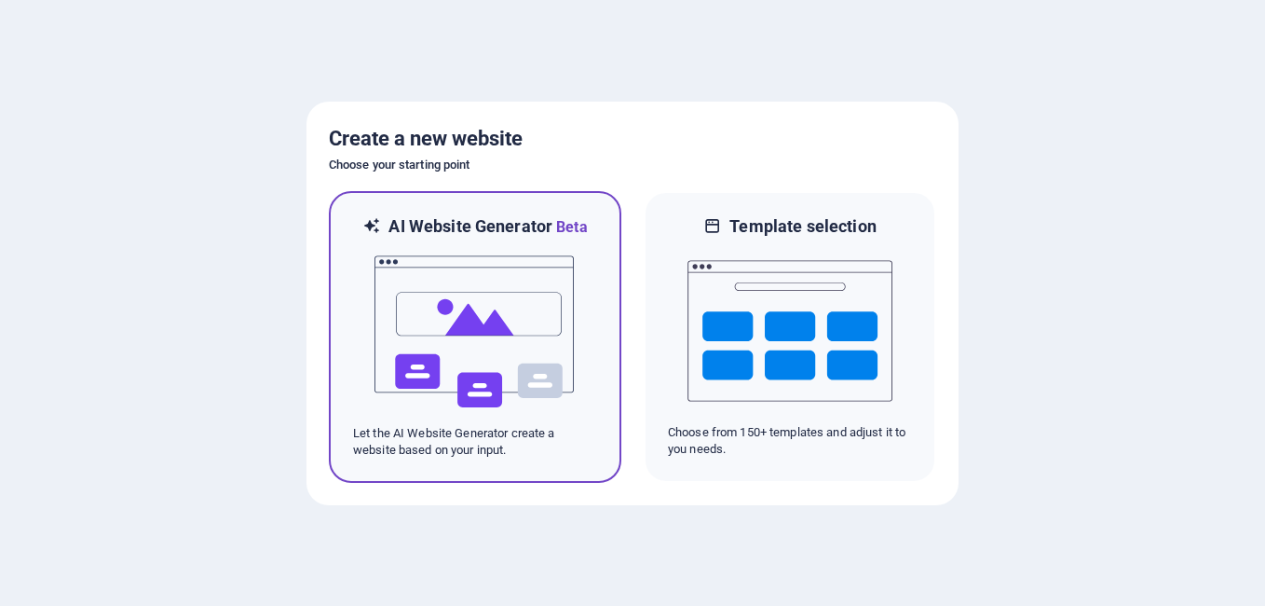 Image resolution: width=1265 pixels, height=606 pixels. I want to click on div: AI Website GeneratorBetaaiLet the AI Website Generator create a website based on your input., so click(475, 336).